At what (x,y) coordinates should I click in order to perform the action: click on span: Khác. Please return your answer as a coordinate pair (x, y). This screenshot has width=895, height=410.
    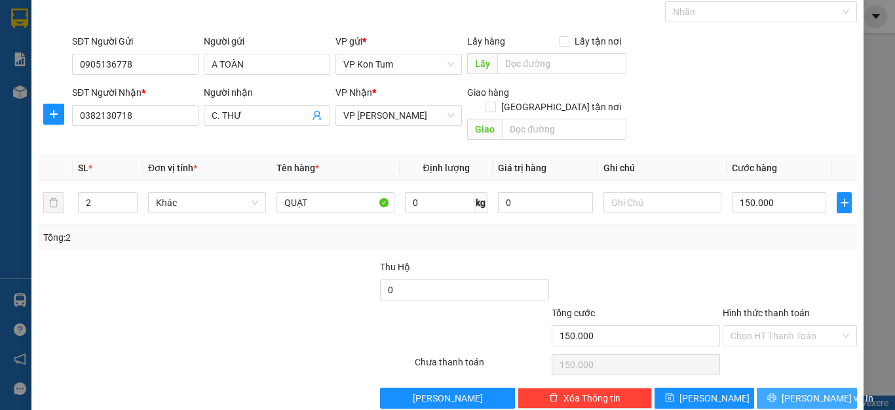
    Looking at the image, I should click on (207, 202).